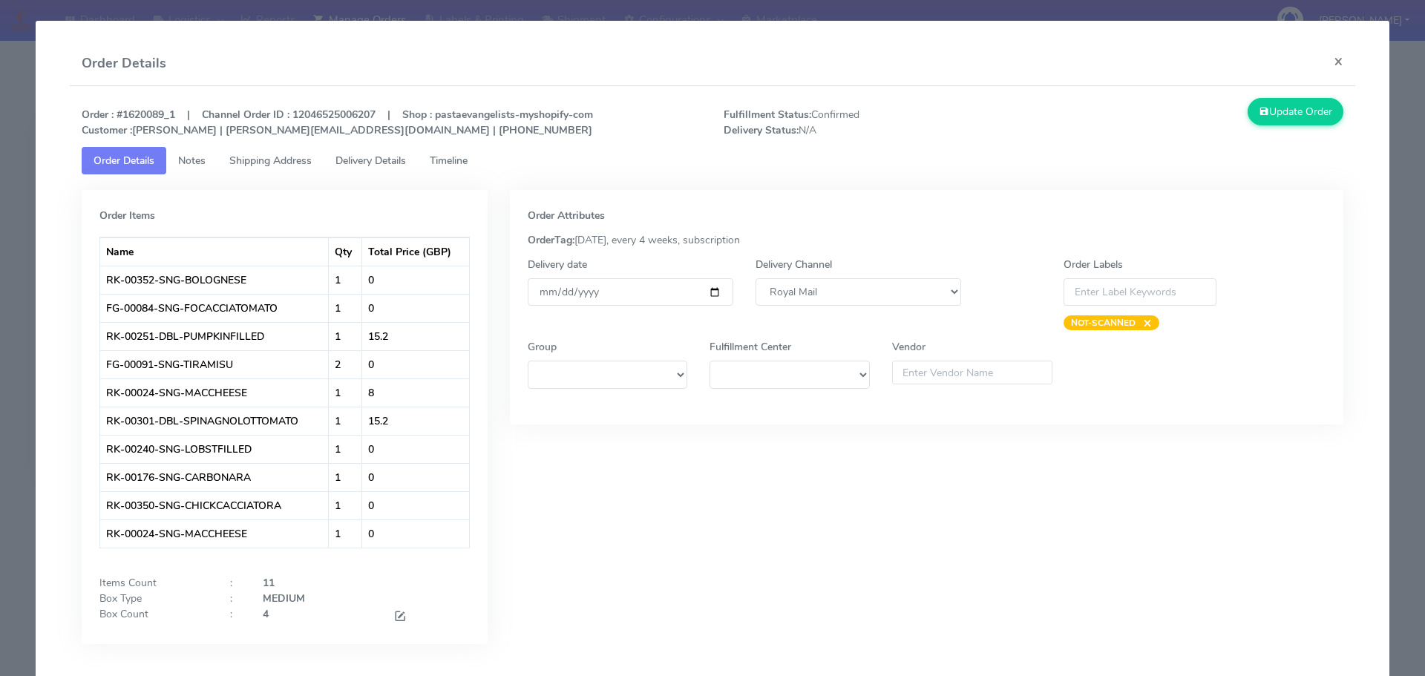  I want to click on label: Fulfillment Center, so click(750, 347).